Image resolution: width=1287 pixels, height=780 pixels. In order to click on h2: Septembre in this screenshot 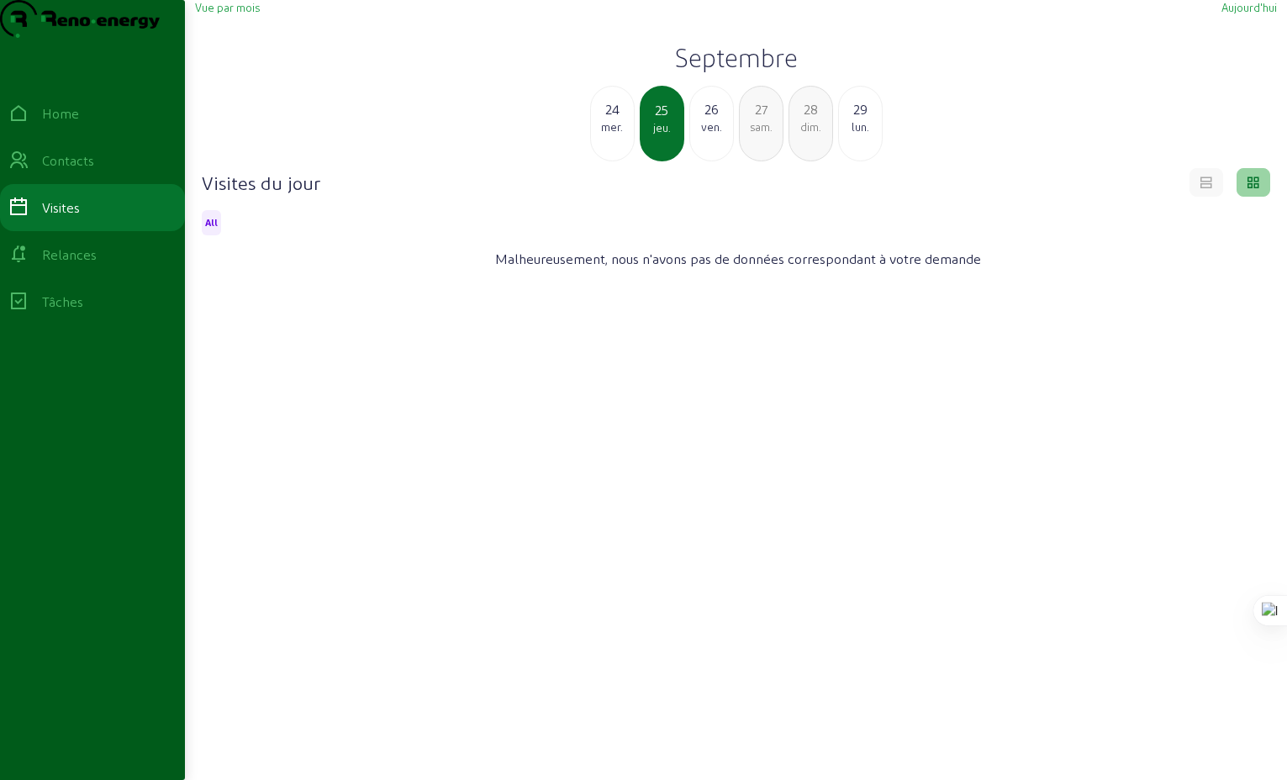, I will do `click(735, 57)`.